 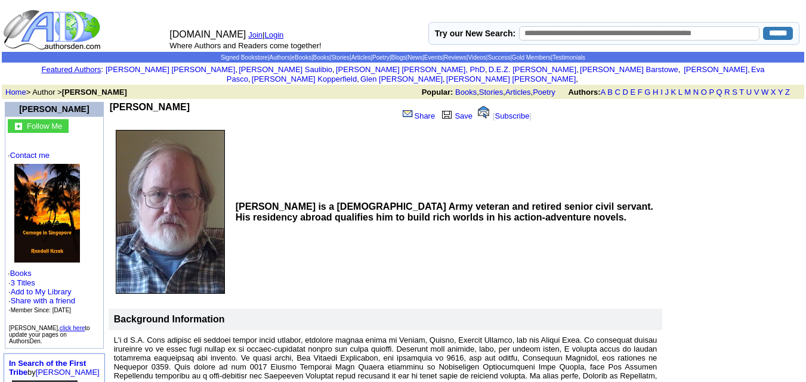 I want to click on font: by, so click(x=54, y=368).